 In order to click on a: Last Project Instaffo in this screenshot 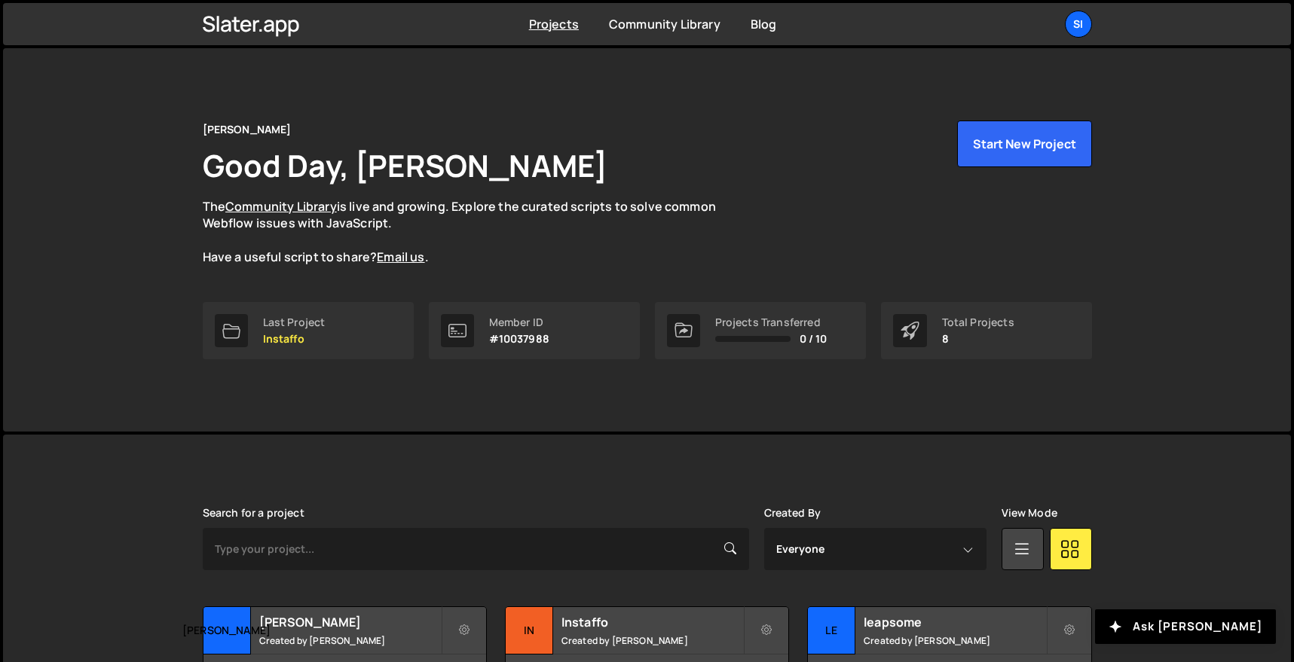, I will do `click(308, 331)`.